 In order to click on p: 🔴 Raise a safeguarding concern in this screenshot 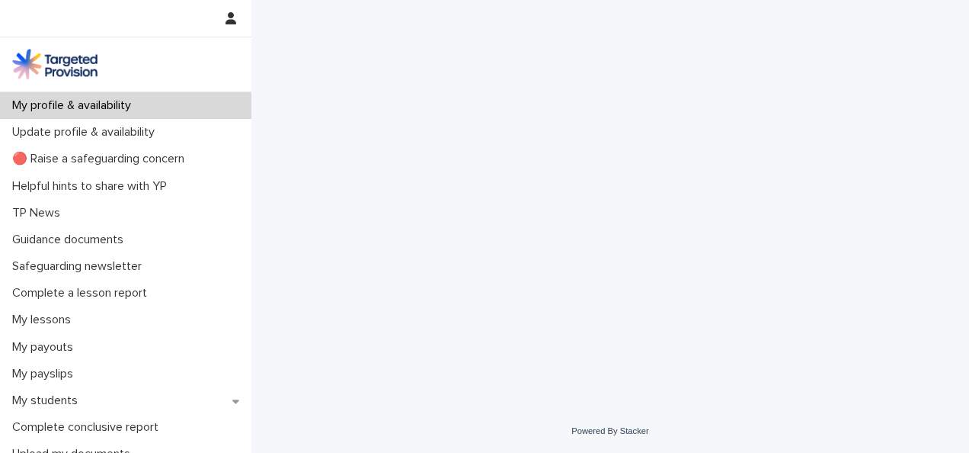, I will do `click(101, 159)`.